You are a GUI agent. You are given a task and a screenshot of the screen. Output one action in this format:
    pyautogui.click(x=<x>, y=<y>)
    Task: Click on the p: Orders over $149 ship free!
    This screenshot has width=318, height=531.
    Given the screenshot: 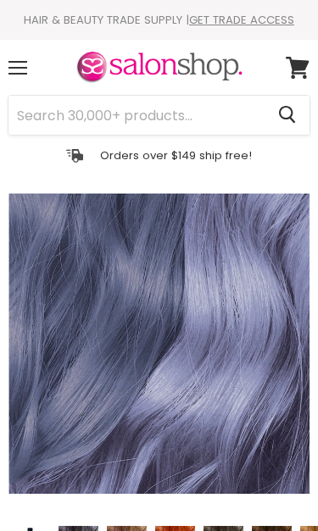 What is the action you would take?
    pyautogui.click(x=175, y=155)
    